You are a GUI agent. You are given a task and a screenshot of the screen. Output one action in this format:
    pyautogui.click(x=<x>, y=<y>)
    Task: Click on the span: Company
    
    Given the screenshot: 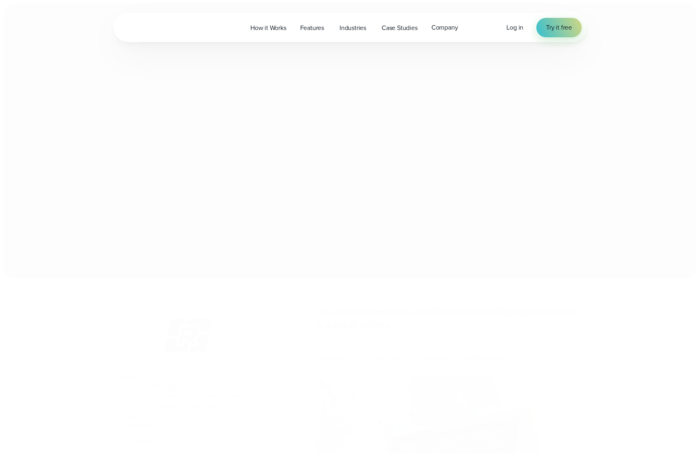 What is the action you would take?
    pyautogui.click(x=445, y=28)
    